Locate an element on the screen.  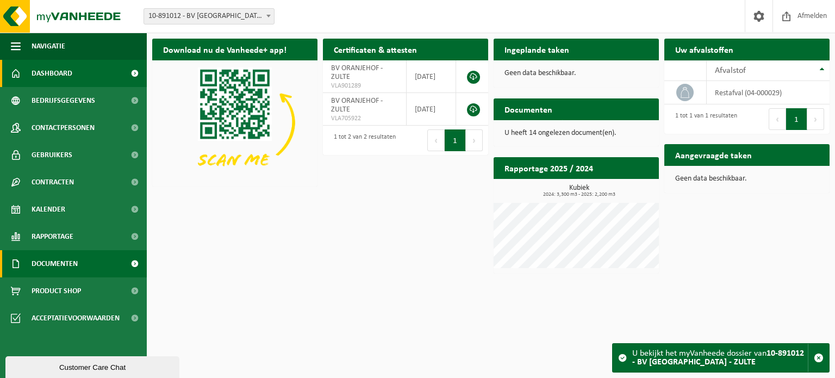
span: Afvalstof is located at coordinates (730, 71).